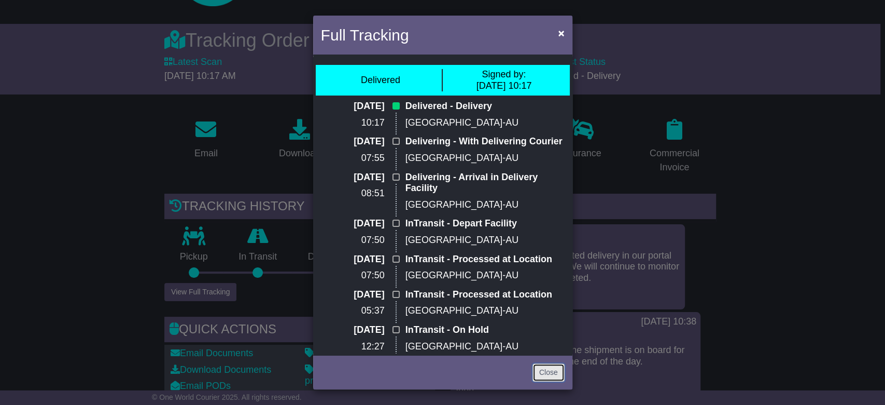 The height and width of the screenshot is (405, 885). I want to click on p: InTransit - Depart Facility, so click(485, 224).